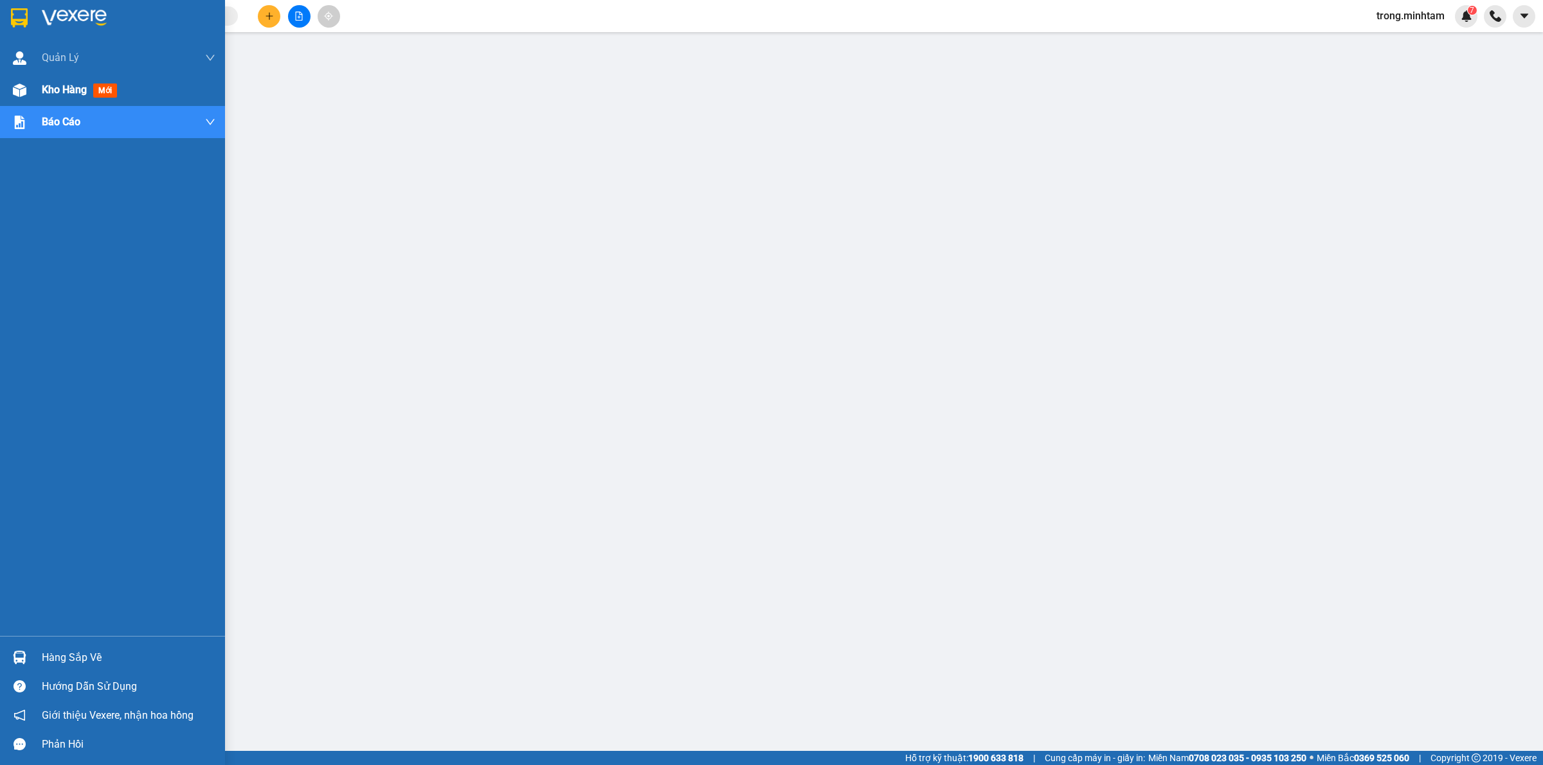 Image resolution: width=1543 pixels, height=765 pixels. I want to click on span: message, so click(19, 744).